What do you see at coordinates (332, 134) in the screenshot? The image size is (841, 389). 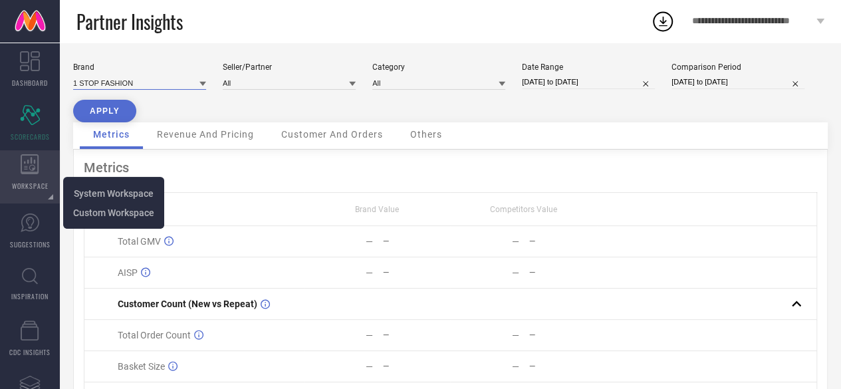 I see `span: Customer And Orders` at bounding box center [332, 134].